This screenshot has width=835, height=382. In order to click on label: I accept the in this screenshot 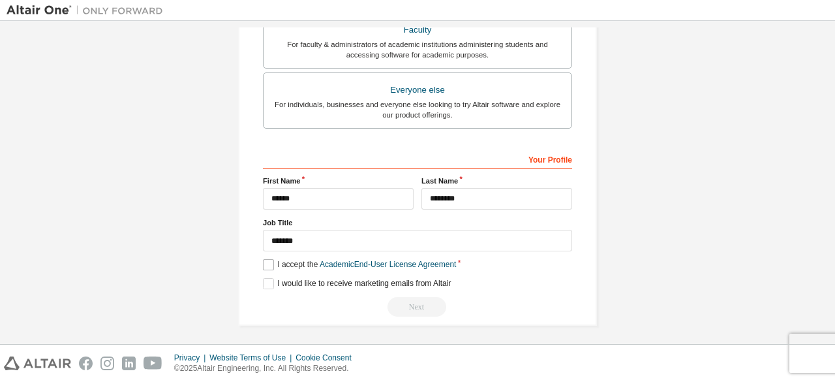, I will do `click(360, 264)`.